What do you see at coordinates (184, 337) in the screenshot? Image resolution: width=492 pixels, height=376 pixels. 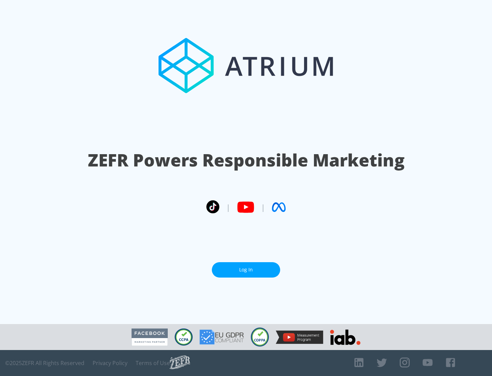 I see `img: CCPA Compliant` at bounding box center [184, 337].